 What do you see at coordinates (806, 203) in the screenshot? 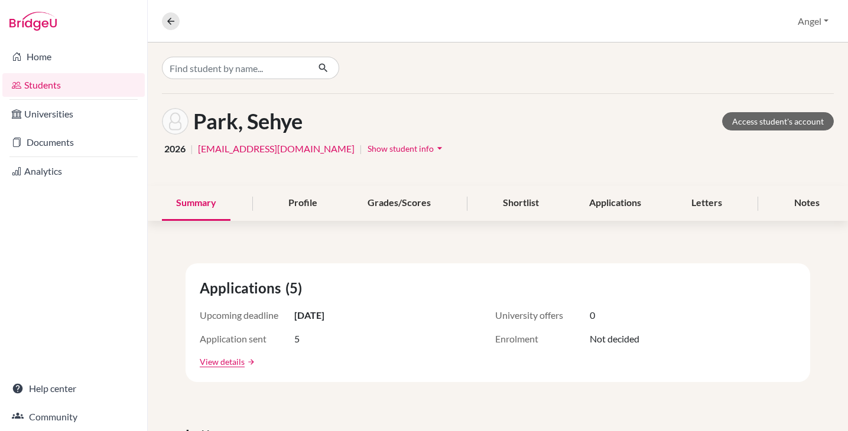
I see `div: Notes` at bounding box center [806, 203].